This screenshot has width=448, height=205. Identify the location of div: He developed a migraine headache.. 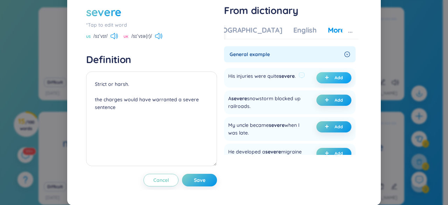
(267, 156).